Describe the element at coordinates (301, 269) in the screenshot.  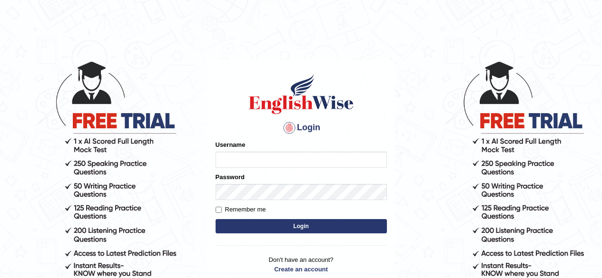
I see `a: Create an account` at that location.